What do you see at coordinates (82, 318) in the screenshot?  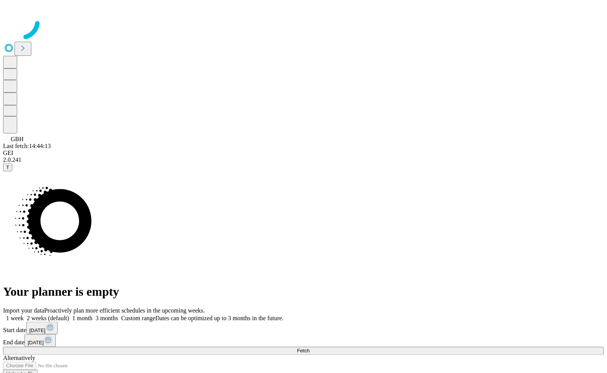 I see `span: 1 month` at bounding box center [82, 318].